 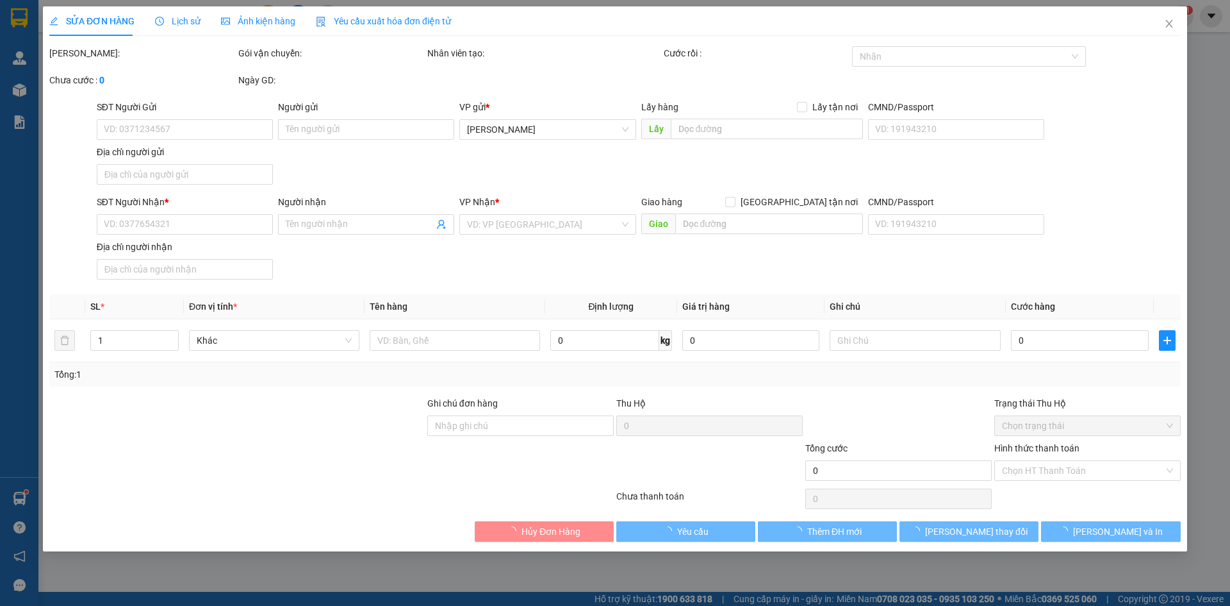 I want to click on div: SĐT Người Gửi, so click(x=185, y=107).